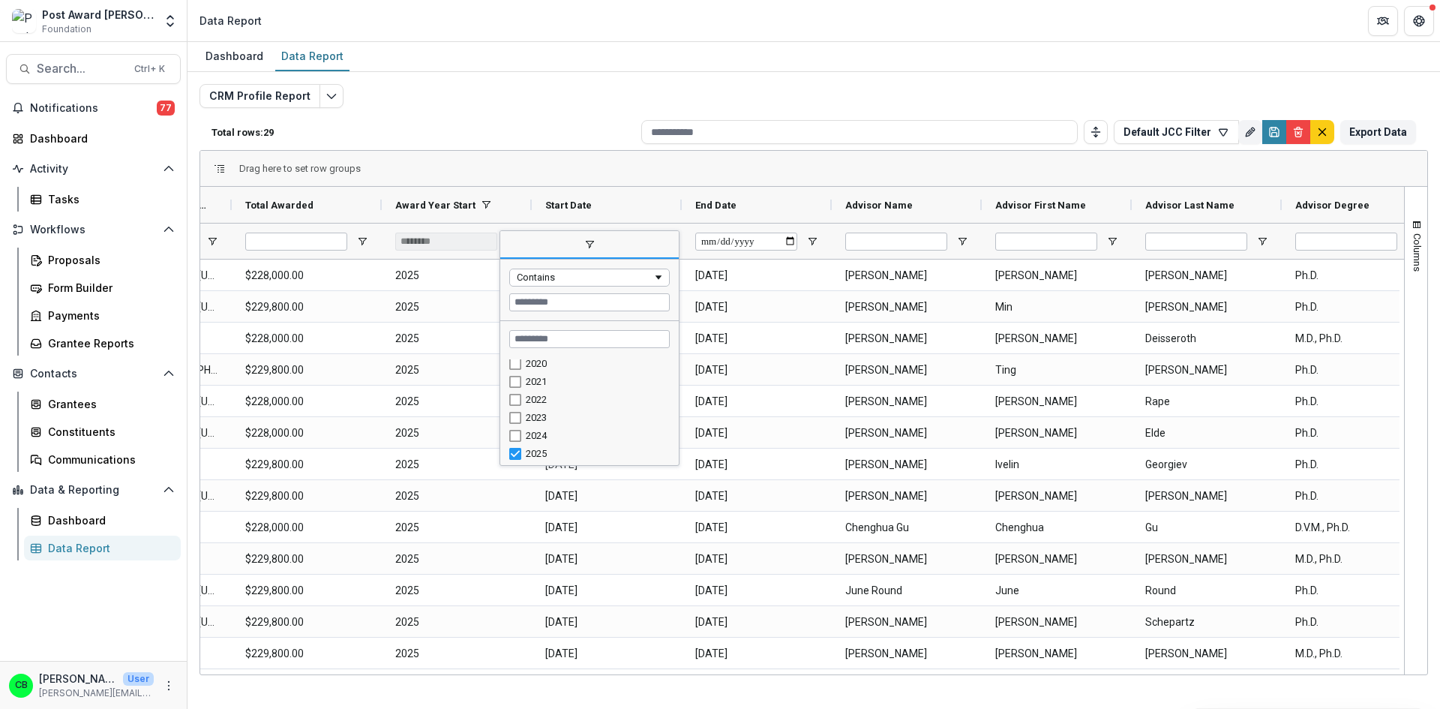 The width and height of the screenshot is (1440, 709). What do you see at coordinates (596, 417) in the screenshot?
I see `div: 2023` at bounding box center [596, 417].